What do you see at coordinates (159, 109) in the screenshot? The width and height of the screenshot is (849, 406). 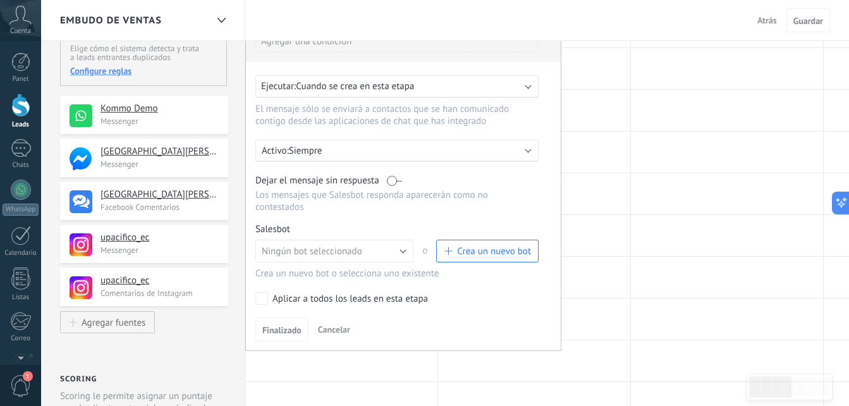 I see `h4: Kommo Demo` at bounding box center [159, 109].